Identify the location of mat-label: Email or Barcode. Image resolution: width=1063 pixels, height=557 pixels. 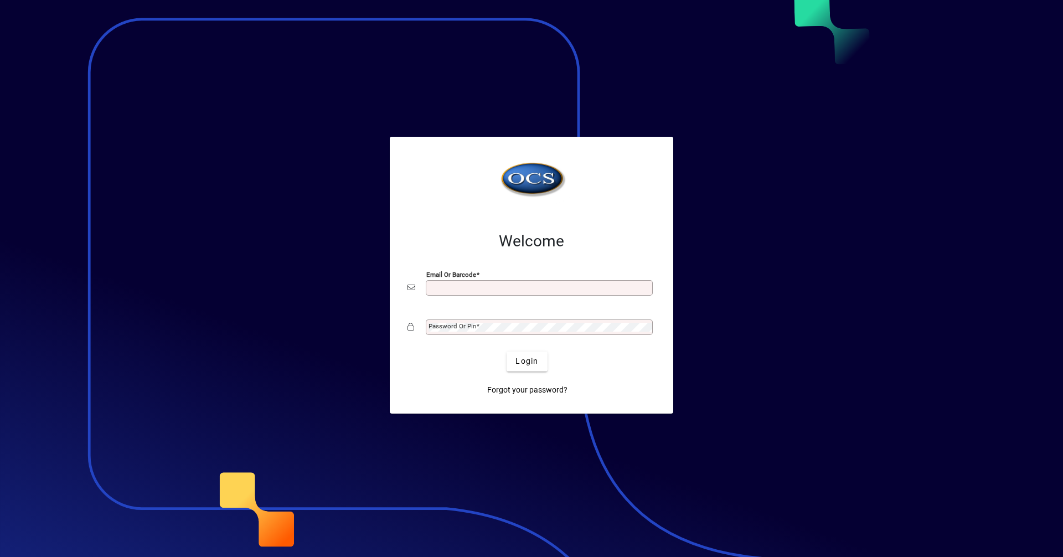
(451, 274).